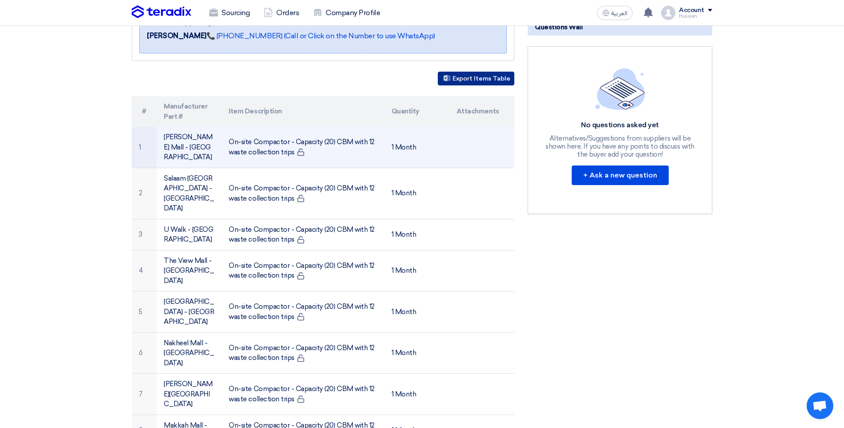 The height and width of the screenshot is (428, 844). What do you see at coordinates (144, 193) in the screenshot?
I see `td: 2` at bounding box center [144, 193].